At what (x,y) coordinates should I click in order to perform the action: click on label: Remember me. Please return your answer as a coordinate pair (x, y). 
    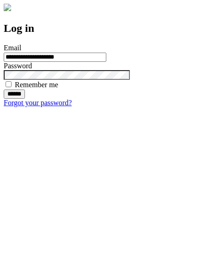
    Looking at the image, I should click on (37, 85).